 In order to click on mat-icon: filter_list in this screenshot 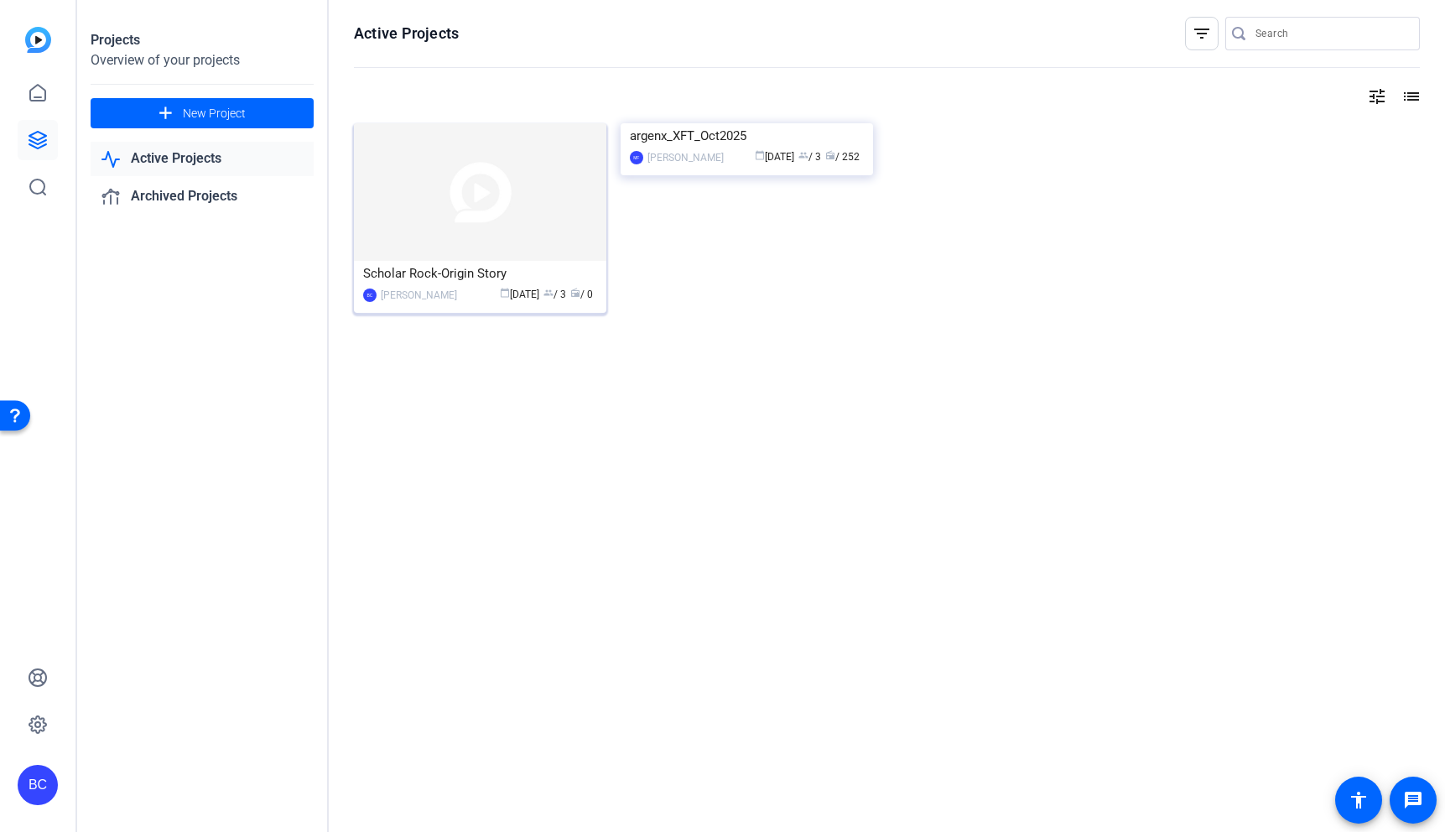, I will do `click(1202, 34)`.